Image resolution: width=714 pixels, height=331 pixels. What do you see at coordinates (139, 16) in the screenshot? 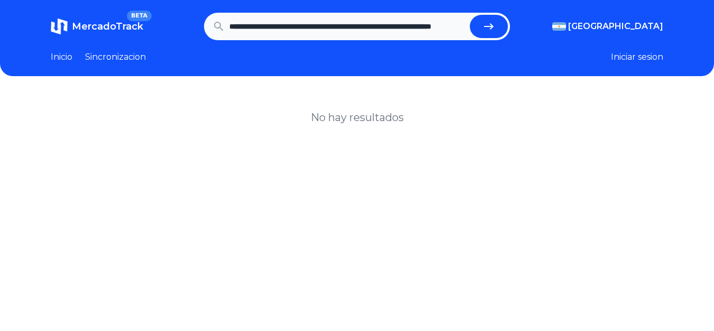
I see `span: BETA` at bounding box center [139, 16].